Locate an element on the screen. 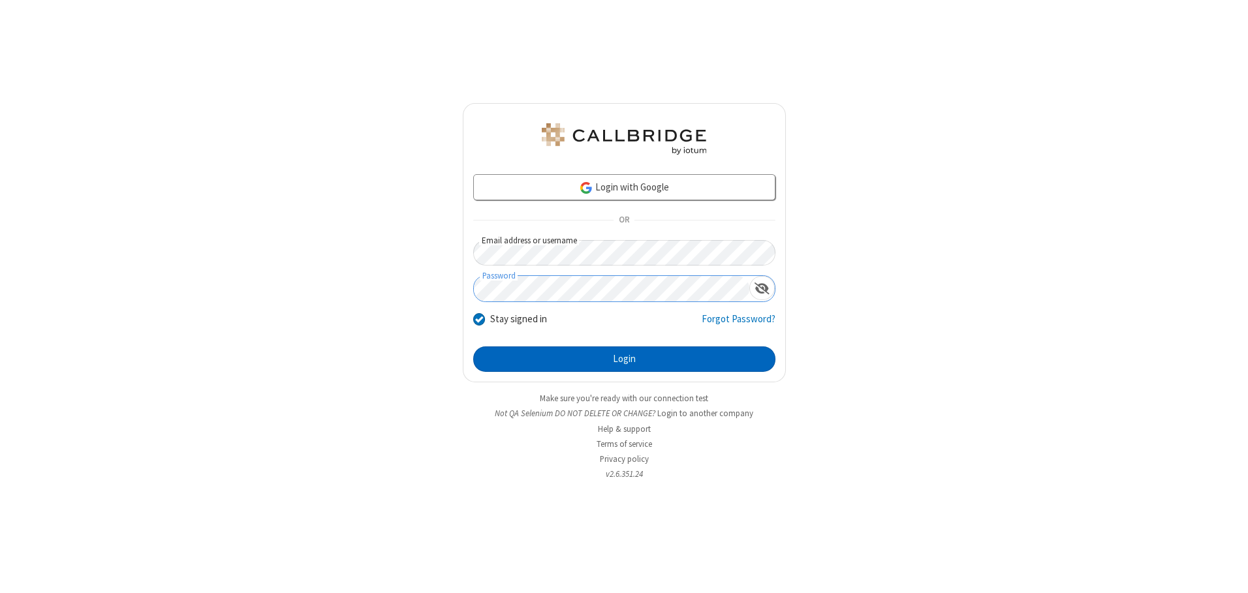  button: Login to another company is located at coordinates (705, 413).